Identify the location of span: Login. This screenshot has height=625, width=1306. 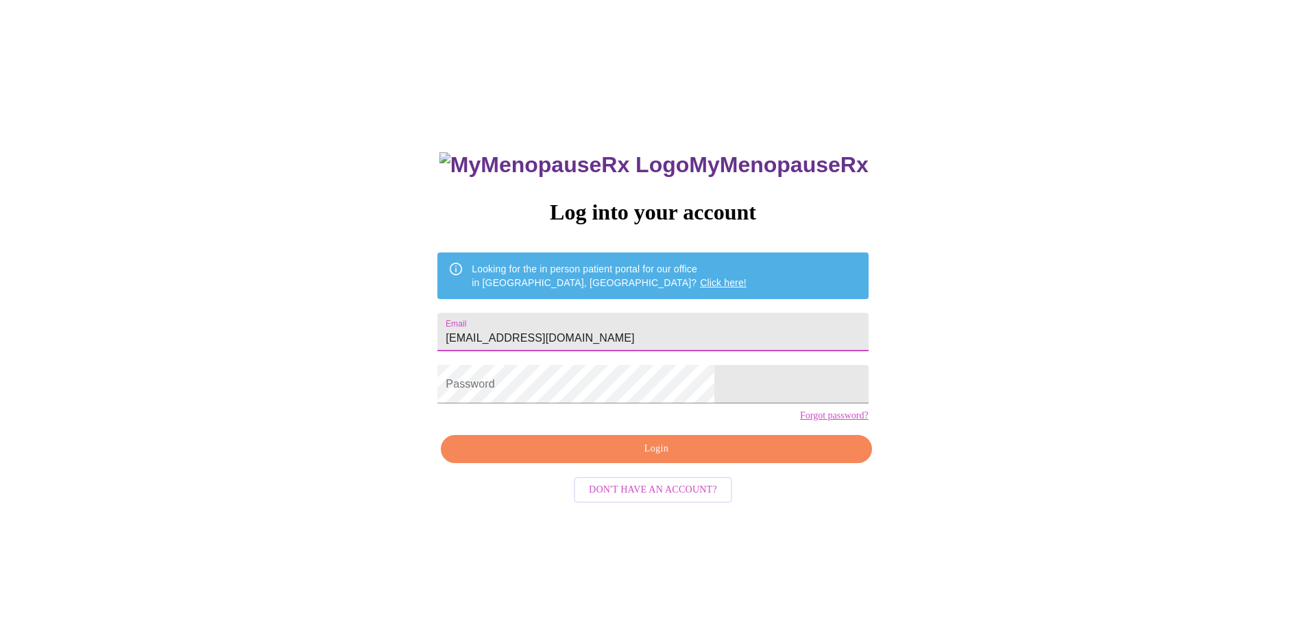
(656, 448).